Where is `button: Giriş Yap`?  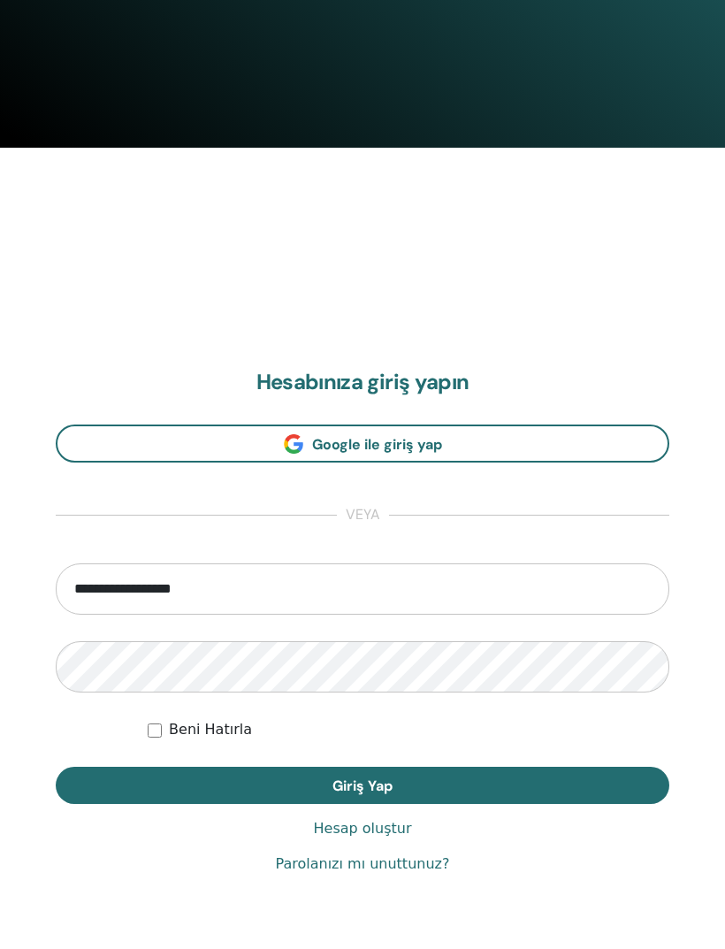
button: Giriş Yap is located at coordinates (363, 785).